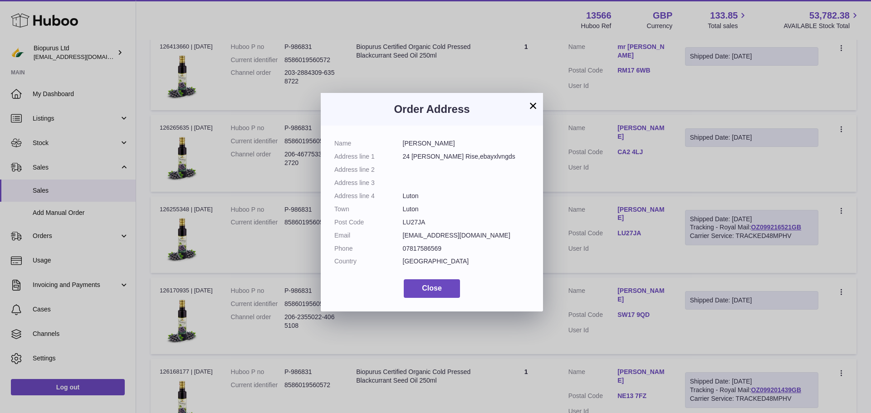 Image resolution: width=871 pixels, height=413 pixels. I want to click on dt: Address line 4, so click(369, 196).